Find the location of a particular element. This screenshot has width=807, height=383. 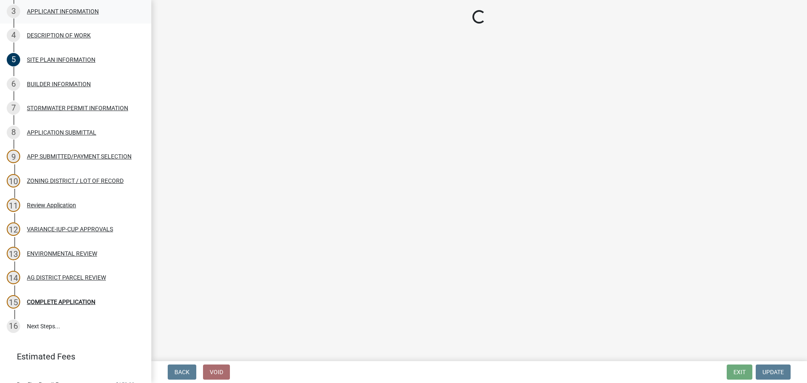

div: 14 is located at coordinates (13, 277).